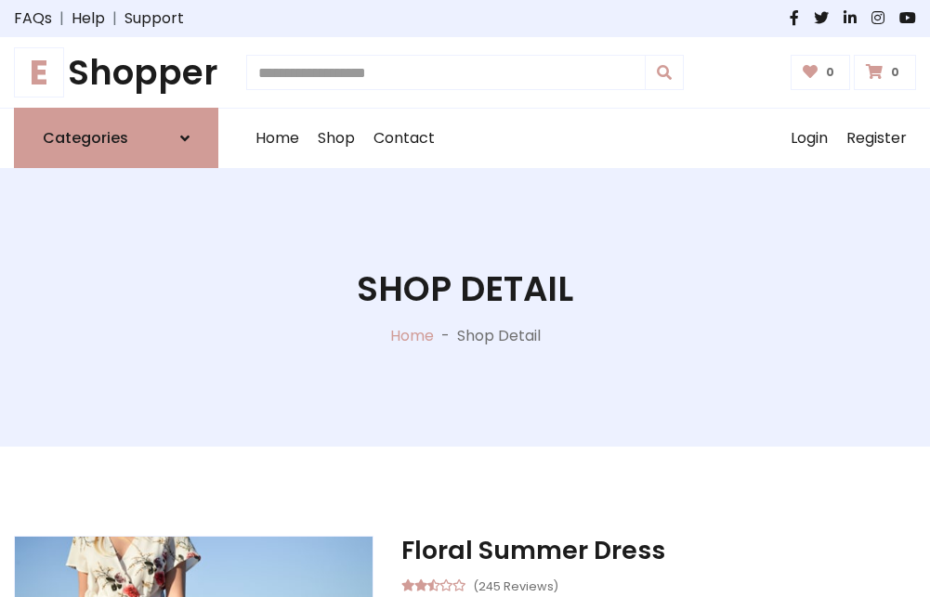 This screenshot has height=597, width=930. Describe the element at coordinates (88, 19) in the screenshot. I see `a: Help` at that location.